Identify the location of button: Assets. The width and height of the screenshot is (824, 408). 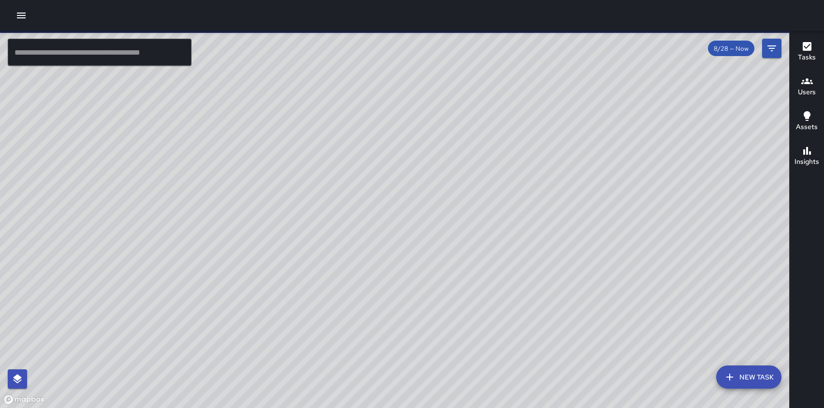
(807, 122).